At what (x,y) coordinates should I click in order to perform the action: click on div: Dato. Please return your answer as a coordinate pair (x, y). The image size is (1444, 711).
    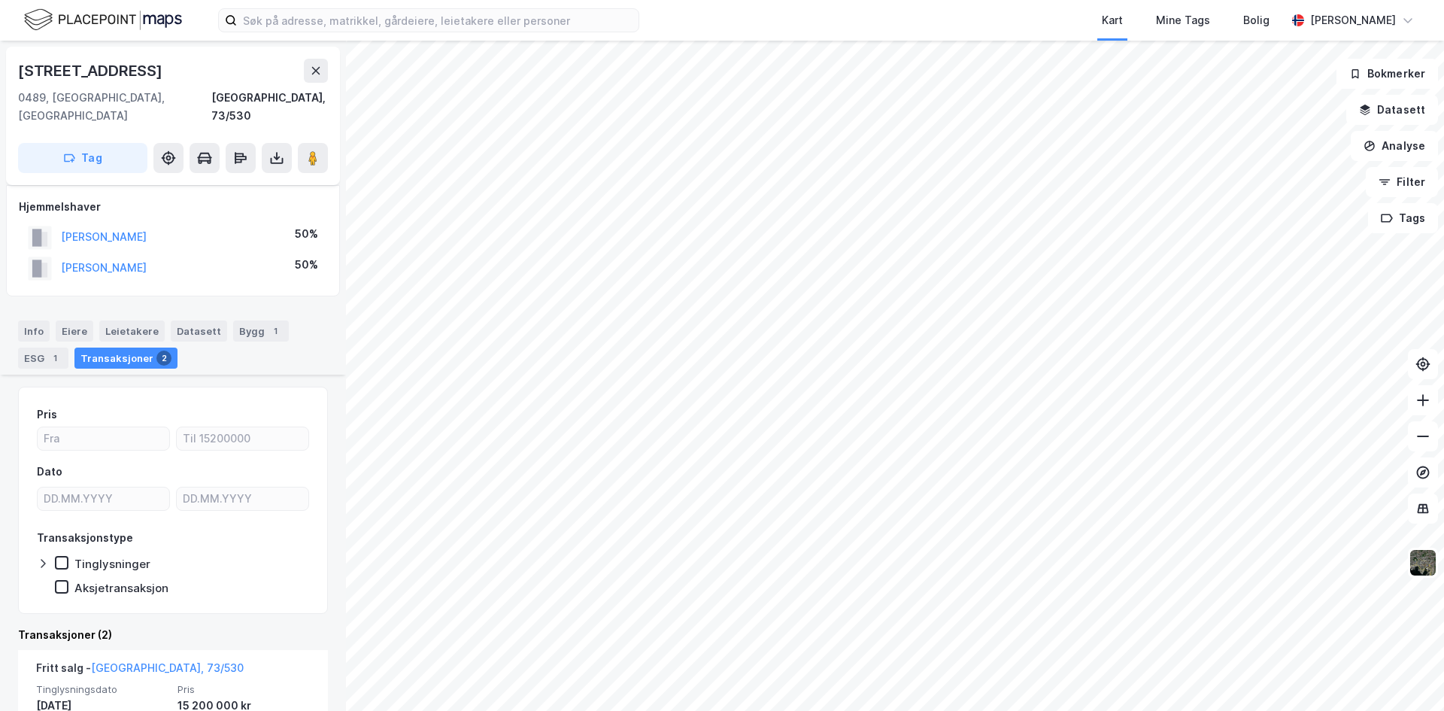
    Looking at the image, I should click on (50, 472).